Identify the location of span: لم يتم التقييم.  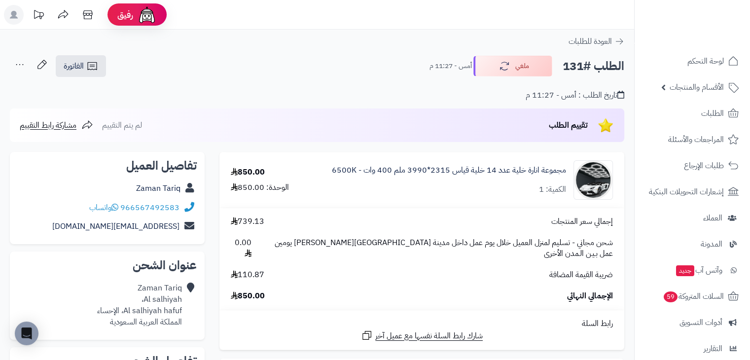
(122, 125).